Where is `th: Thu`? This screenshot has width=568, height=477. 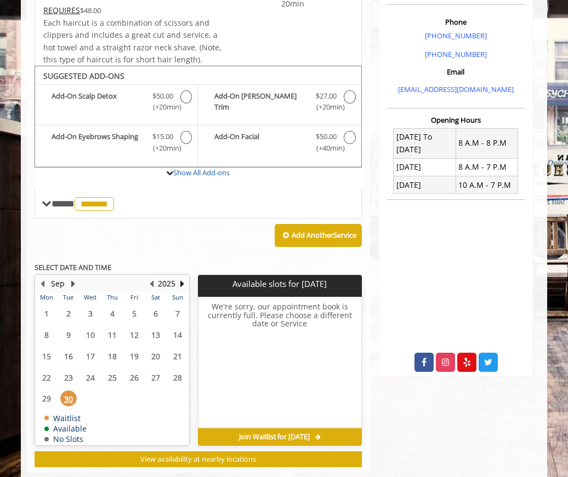
th: Thu is located at coordinates (112, 298).